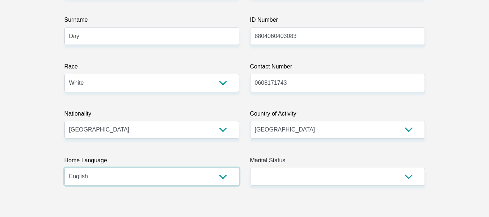 Image resolution: width=489 pixels, height=217 pixels. What do you see at coordinates (337, 21) in the screenshot?
I see `label: ID Number` at bounding box center [337, 21].